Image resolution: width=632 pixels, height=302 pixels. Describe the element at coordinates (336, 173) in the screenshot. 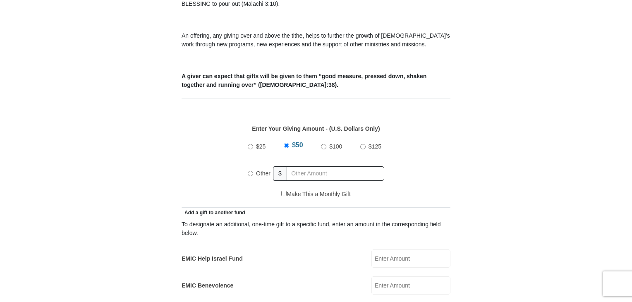

I see `input: Other Amount` at that location.